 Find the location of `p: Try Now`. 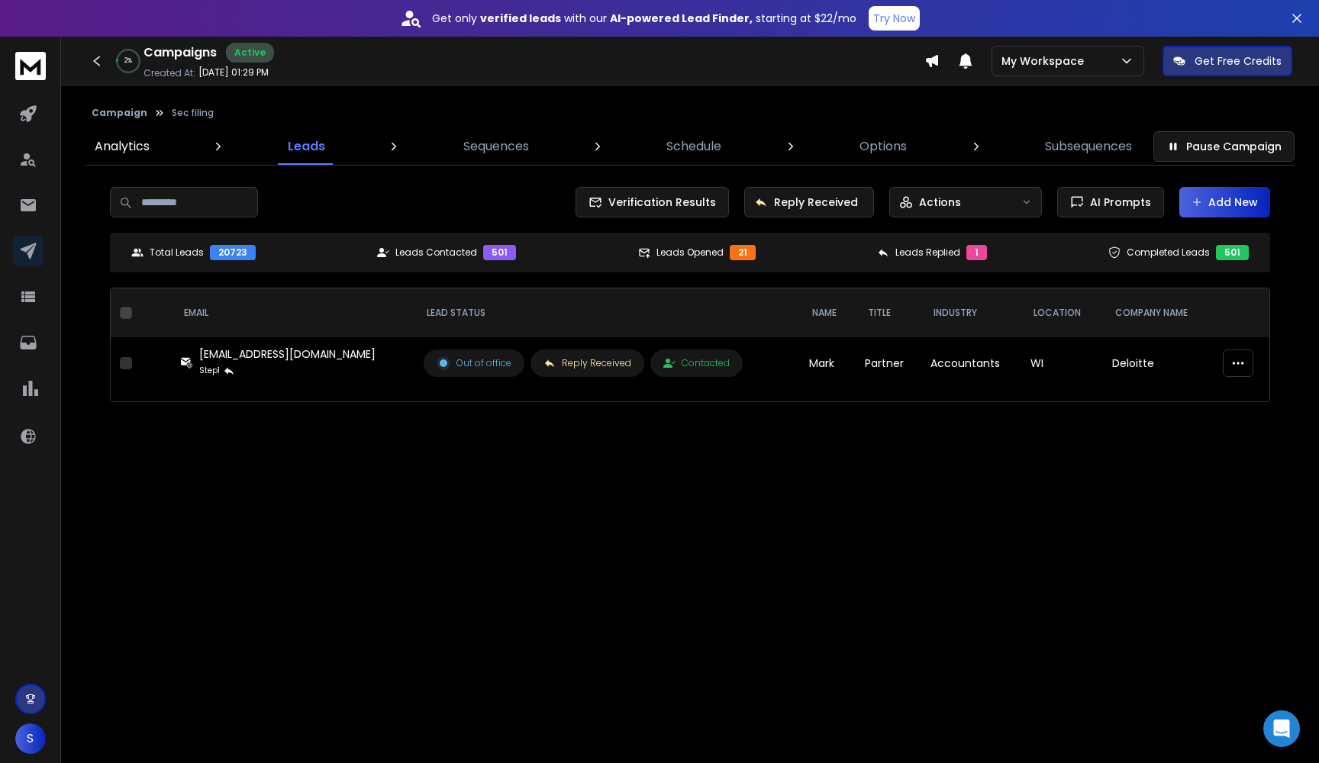

p: Try Now is located at coordinates (894, 18).